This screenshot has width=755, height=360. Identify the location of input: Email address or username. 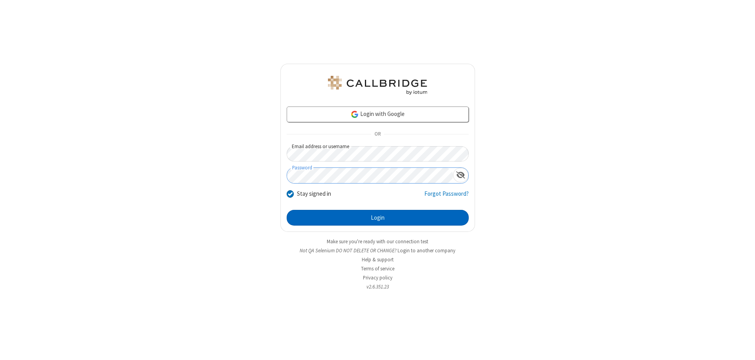
(377, 154).